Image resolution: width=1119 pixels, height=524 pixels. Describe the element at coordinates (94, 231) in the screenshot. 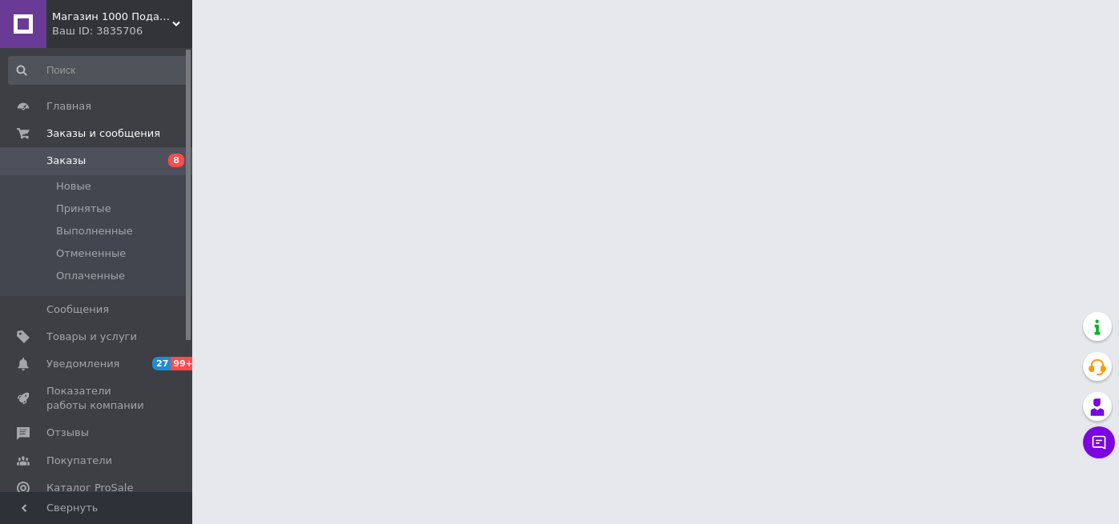

I see `span: Выполненные` at that location.